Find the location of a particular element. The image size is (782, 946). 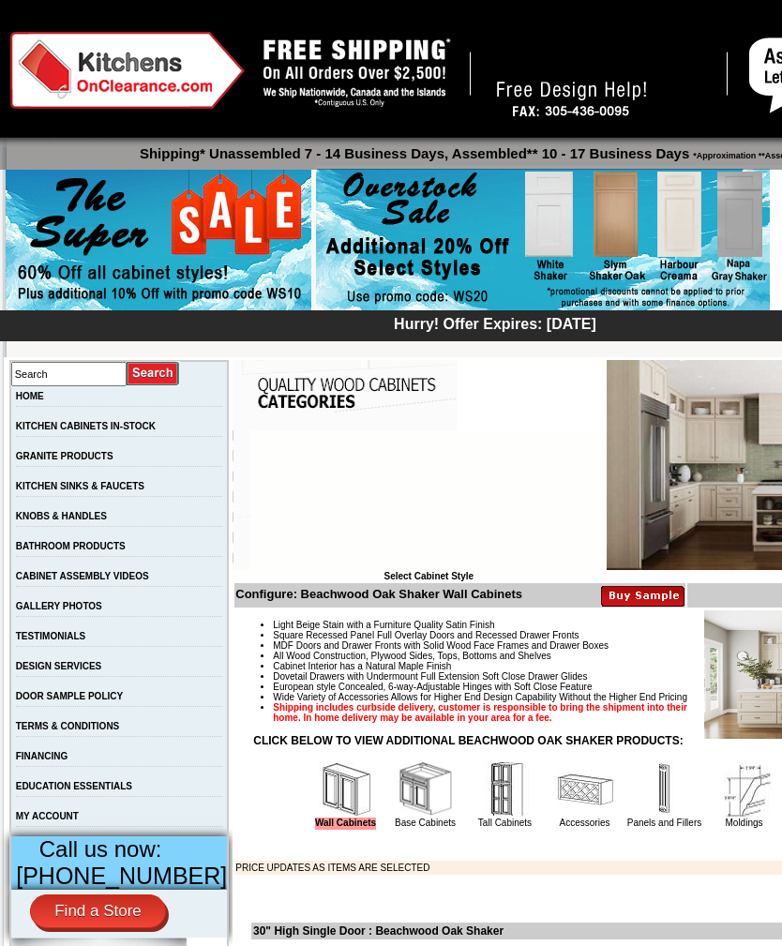

a: TESTIMONIALS is located at coordinates (51, 636).